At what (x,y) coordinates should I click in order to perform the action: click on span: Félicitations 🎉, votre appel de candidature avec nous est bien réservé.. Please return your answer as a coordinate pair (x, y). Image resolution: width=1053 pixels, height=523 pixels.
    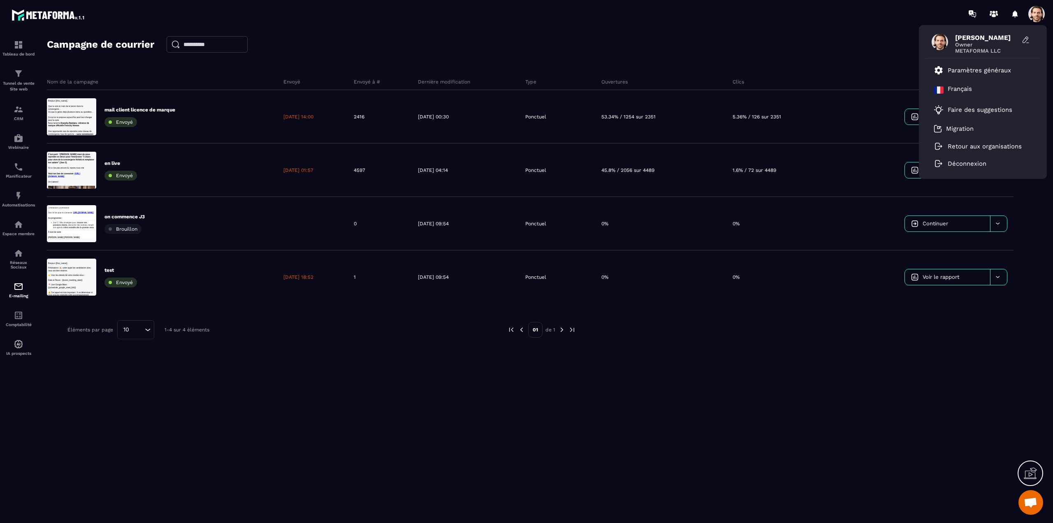
    Looking at the image, I should click on (75, 35).